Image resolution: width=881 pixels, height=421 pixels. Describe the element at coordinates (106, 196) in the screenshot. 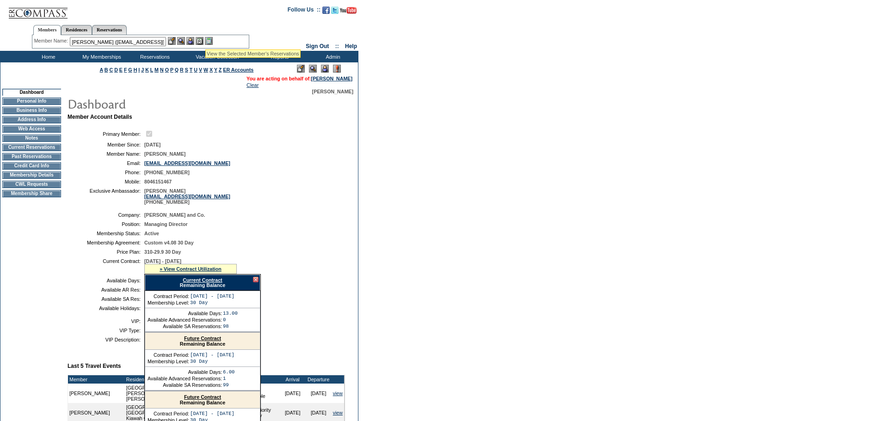

I see `td: Exclusive Ambassador:` at that location.